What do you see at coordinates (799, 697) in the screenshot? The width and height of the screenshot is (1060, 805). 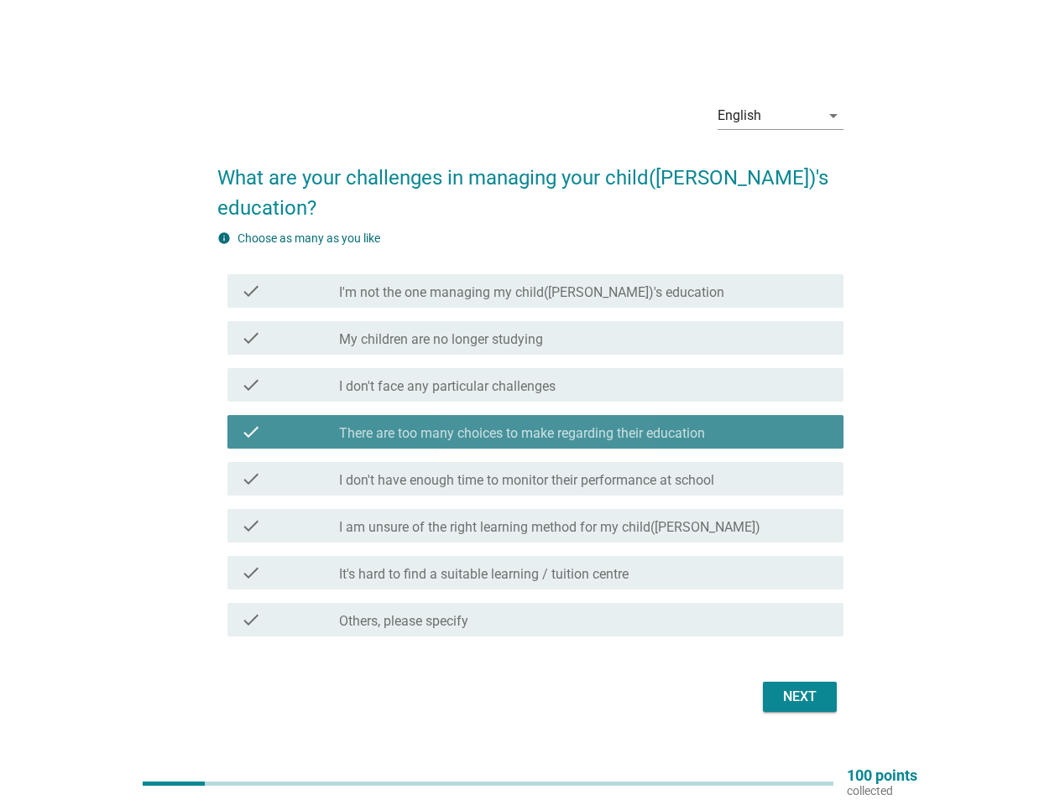 I see `button: Next` at bounding box center [799, 697].